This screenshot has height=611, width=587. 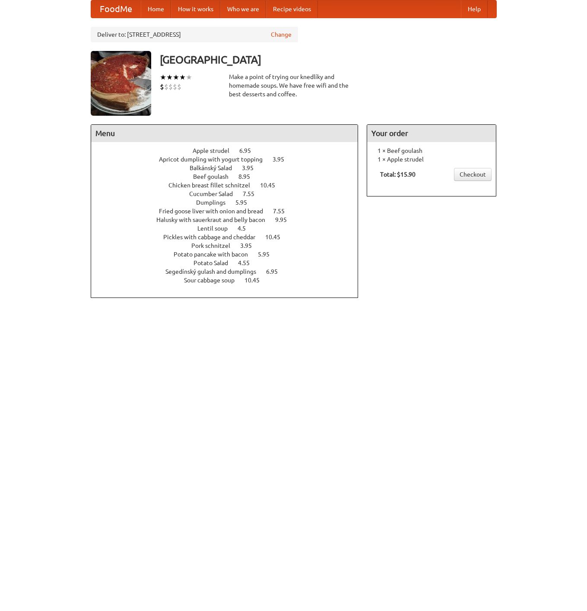 I want to click on span: Beef goulash, so click(x=215, y=177).